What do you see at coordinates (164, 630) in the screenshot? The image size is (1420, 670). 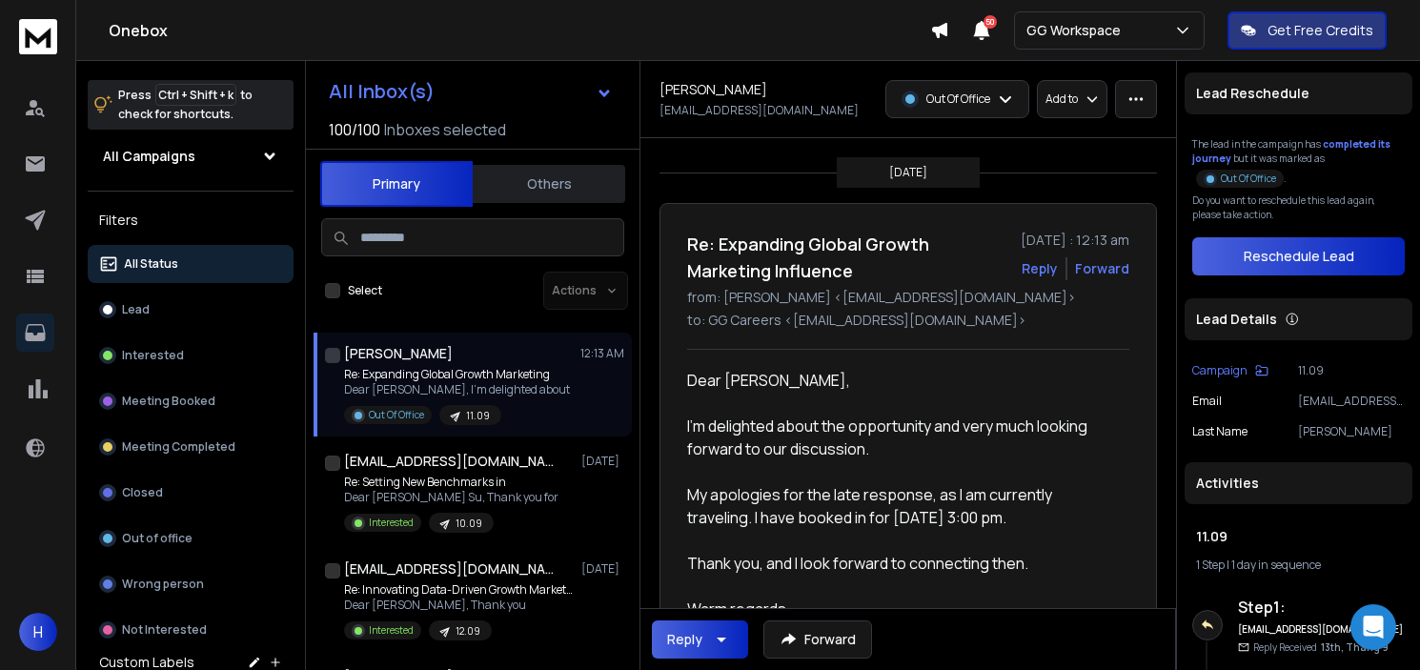 I see `p: Not Interested` at bounding box center [164, 630].